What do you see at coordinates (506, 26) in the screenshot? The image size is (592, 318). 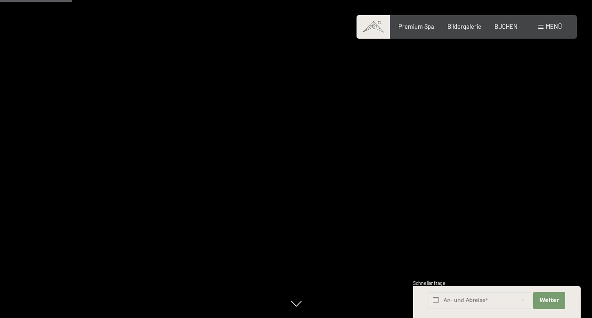 I see `span: BUCHEN` at bounding box center [506, 26].